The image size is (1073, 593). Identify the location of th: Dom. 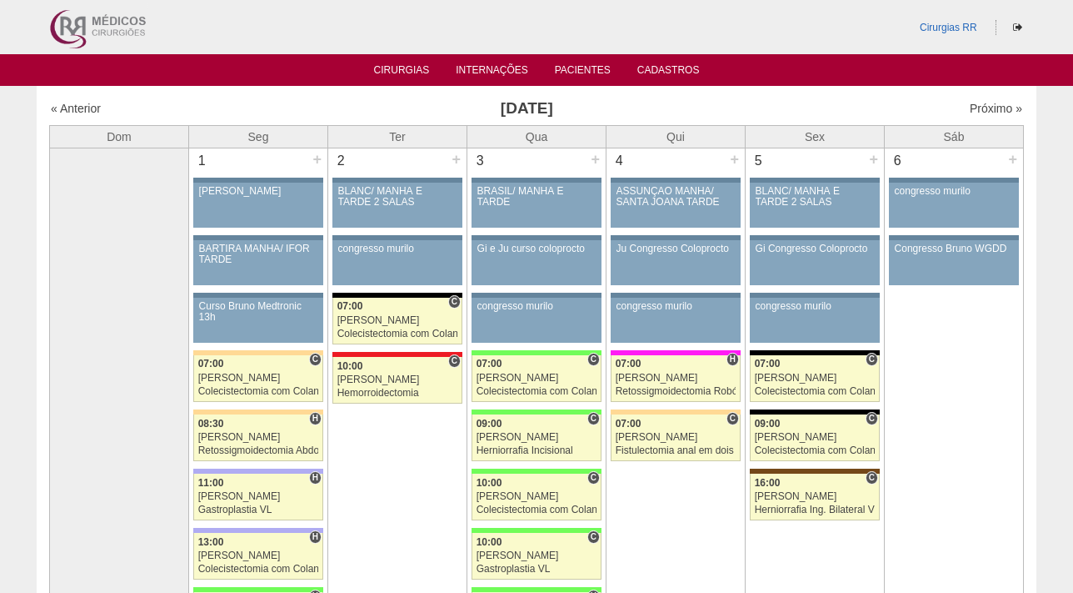
(119, 136).